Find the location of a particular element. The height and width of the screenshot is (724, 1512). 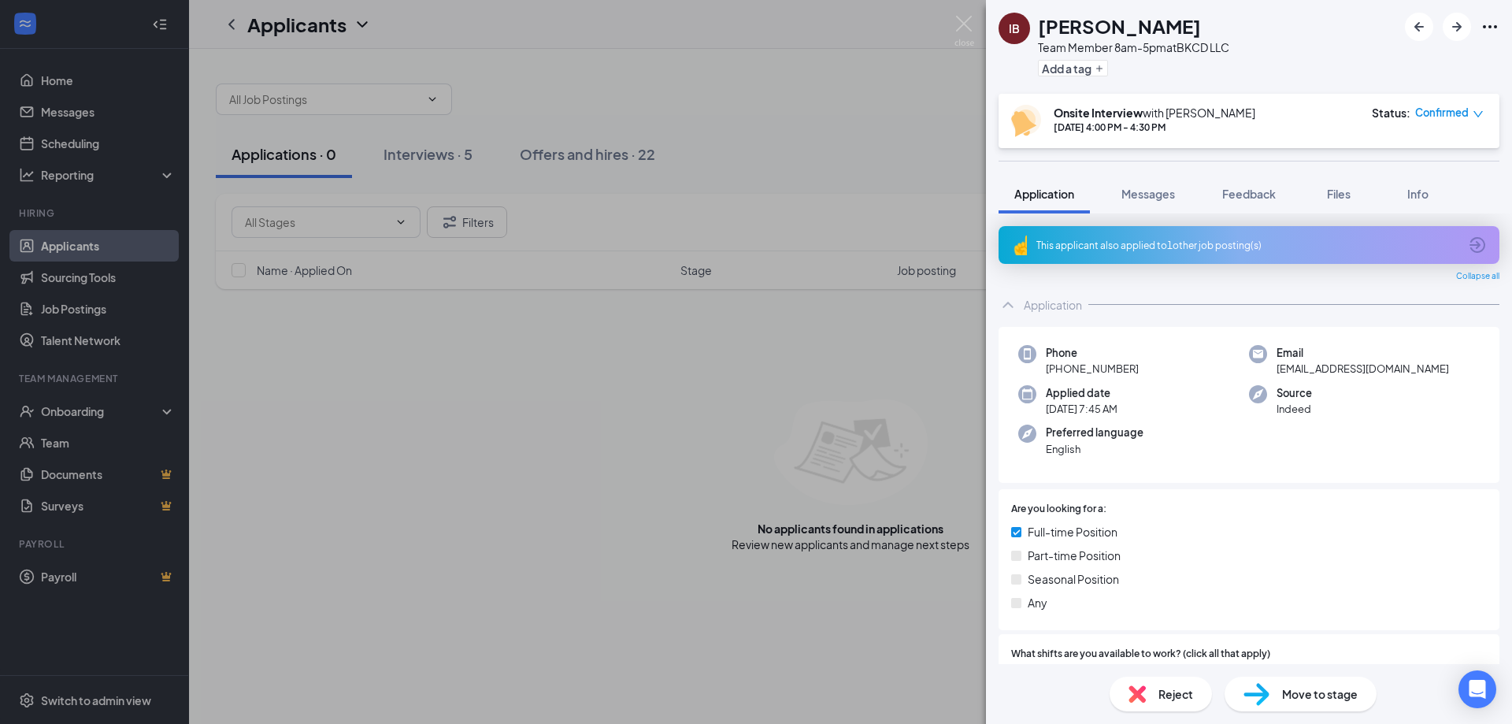

span: Collapse all is located at coordinates (1477, 276).